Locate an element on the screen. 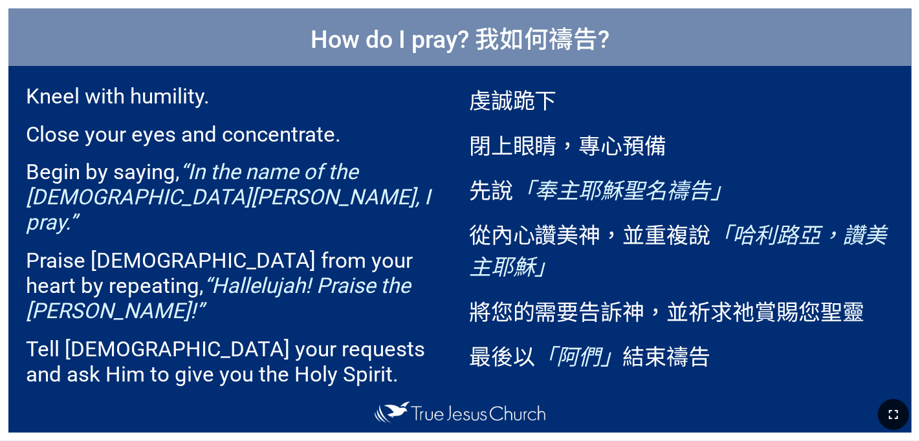  p: Close your eyes and concentrate. is located at coordinates (238, 134).